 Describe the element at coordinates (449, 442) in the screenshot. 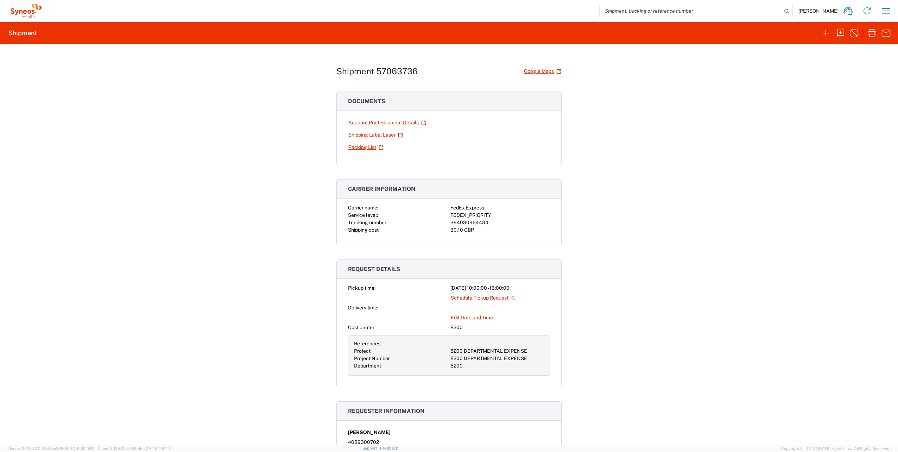

I see `div: 4089300702` at that location.